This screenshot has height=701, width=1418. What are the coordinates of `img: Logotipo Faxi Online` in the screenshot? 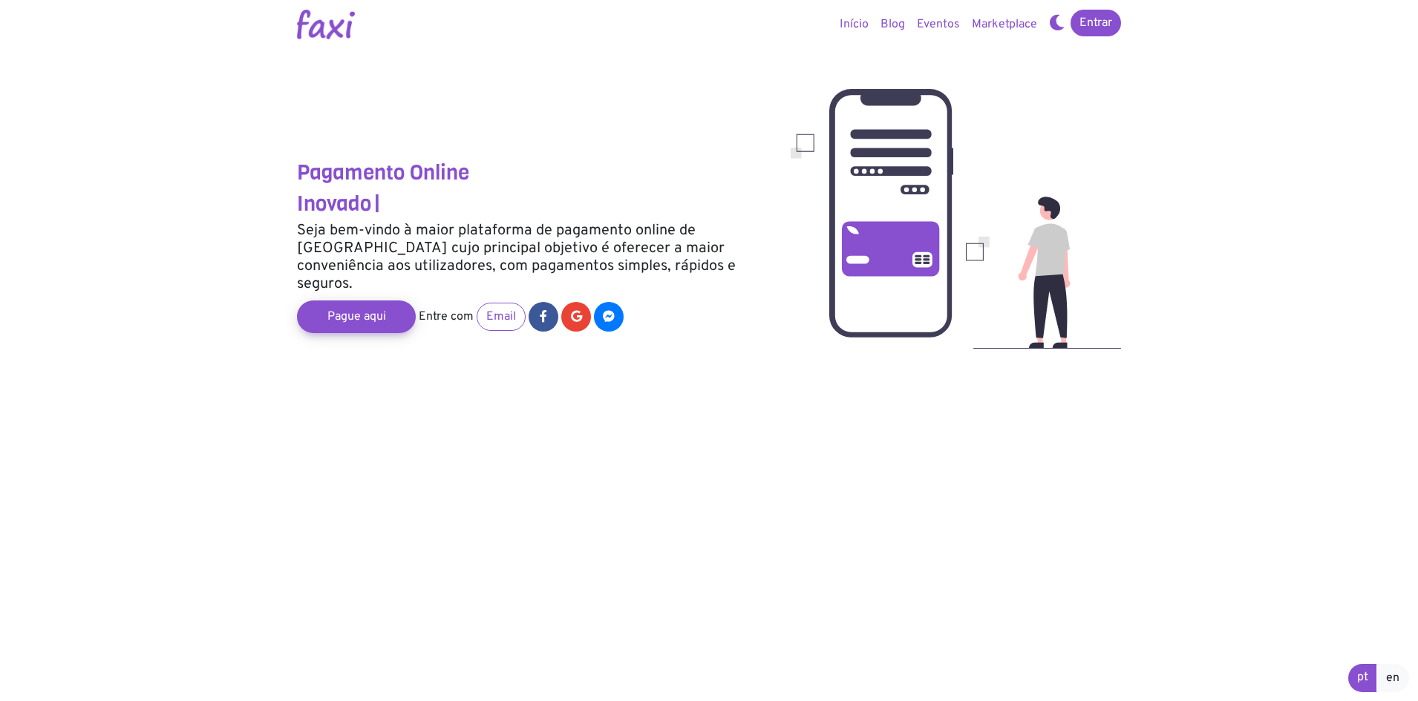 It's located at (326, 24).